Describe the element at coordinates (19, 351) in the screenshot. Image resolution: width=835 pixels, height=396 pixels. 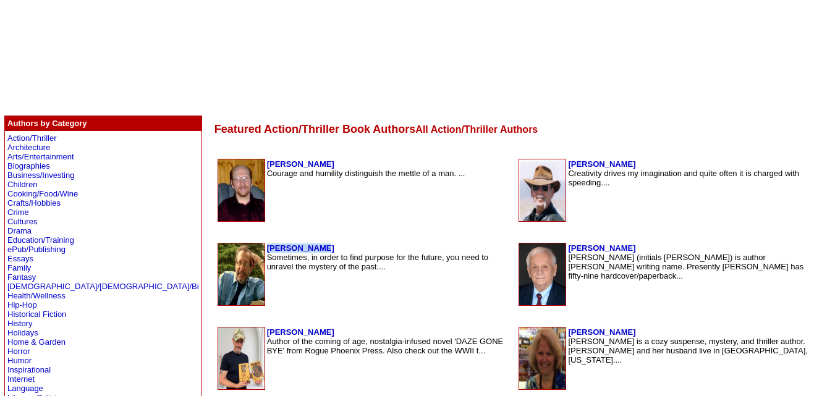
I see `a: Horror` at that location.